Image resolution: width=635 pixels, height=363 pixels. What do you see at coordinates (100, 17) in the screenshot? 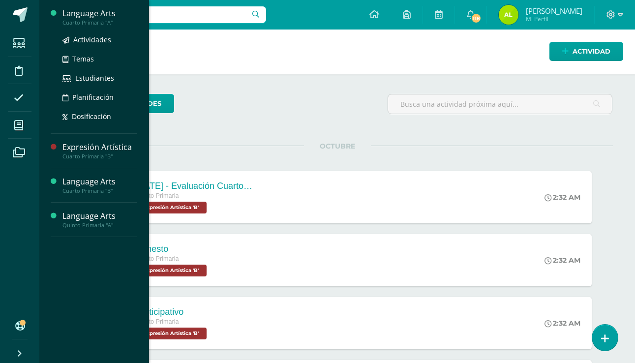
I see `a: Language ArtsCuarto Primaria "A"` at bounding box center [100, 17].